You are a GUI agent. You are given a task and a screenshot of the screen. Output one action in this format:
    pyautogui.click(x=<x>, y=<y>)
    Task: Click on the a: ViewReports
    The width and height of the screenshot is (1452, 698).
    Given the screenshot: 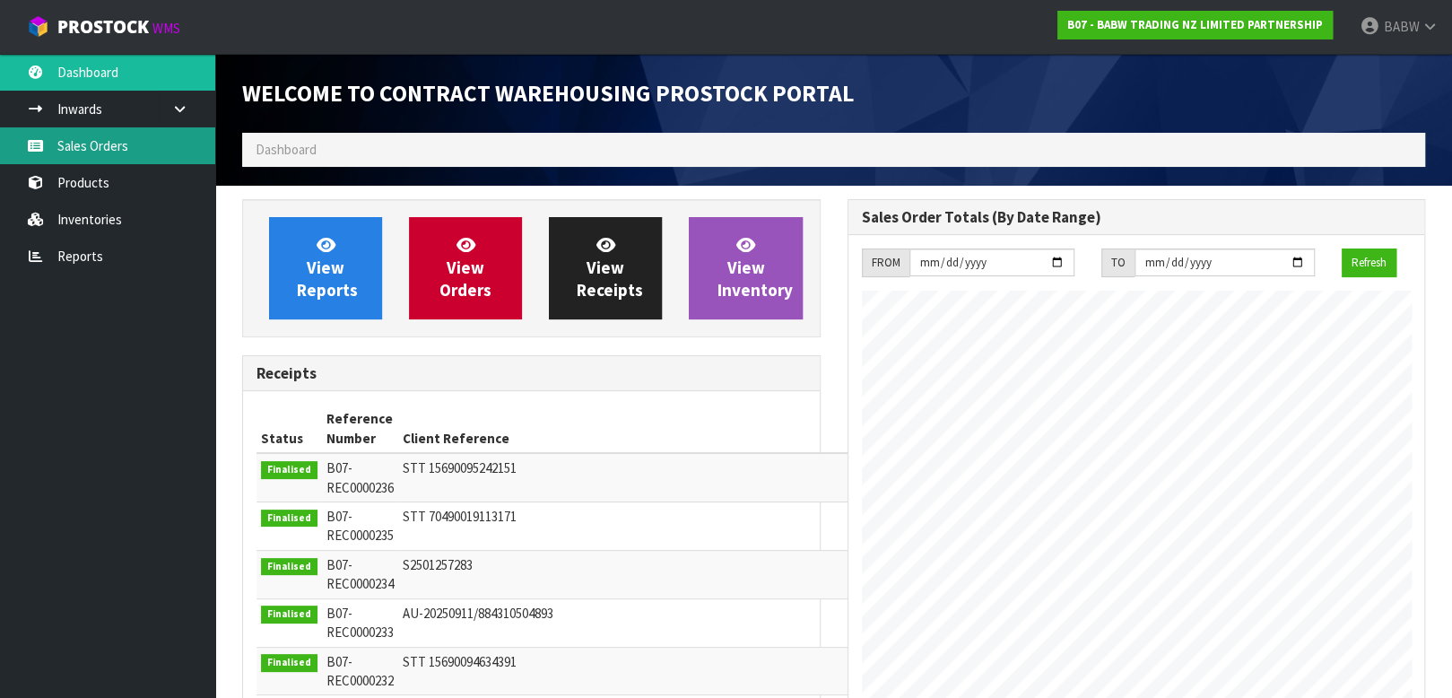 What is the action you would take?
    pyautogui.click(x=325, y=268)
    